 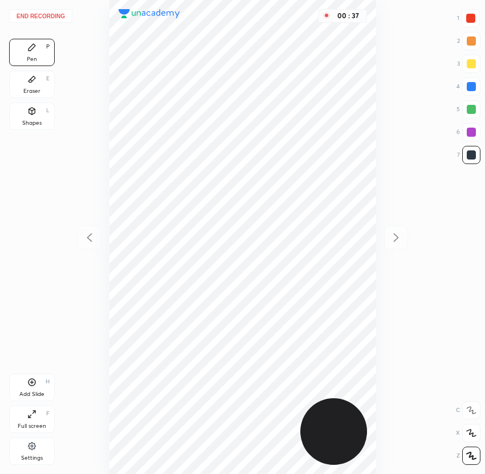 What do you see at coordinates (469, 155) in the screenshot?
I see `div: 7` at bounding box center [469, 155].